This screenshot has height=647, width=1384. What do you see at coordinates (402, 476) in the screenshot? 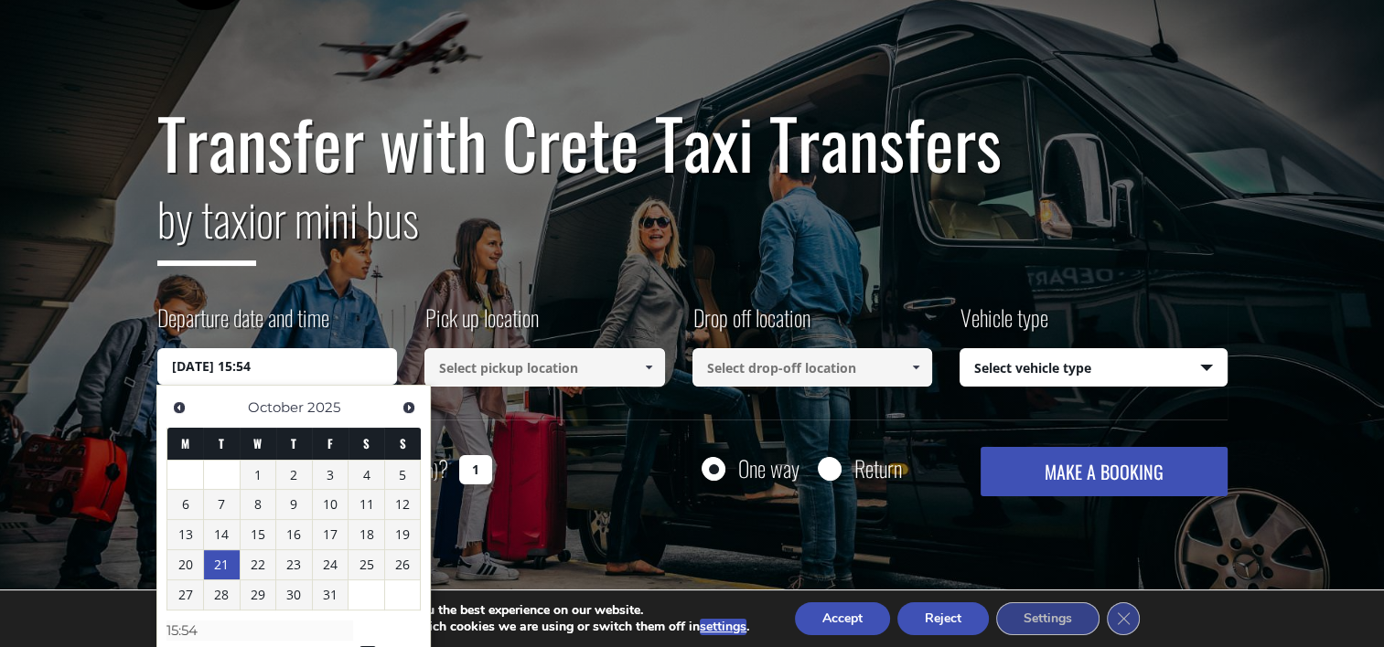
I see `a: 5` at bounding box center [402, 476].